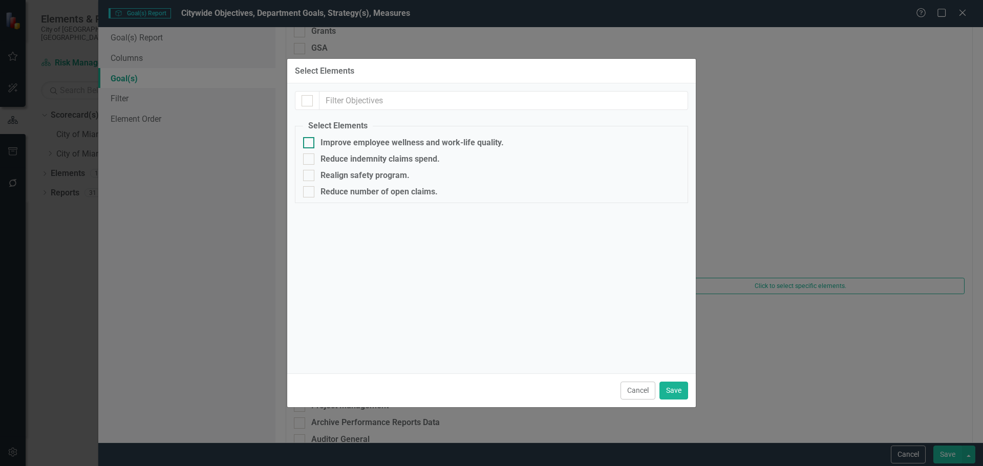 Image resolution: width=983 pixels, height=466 pixels. What do you see at coordinates (380, 159) in the screenshot?
I see `div: Reduce indemnity claims spend.` at bounding box center [380, 159].